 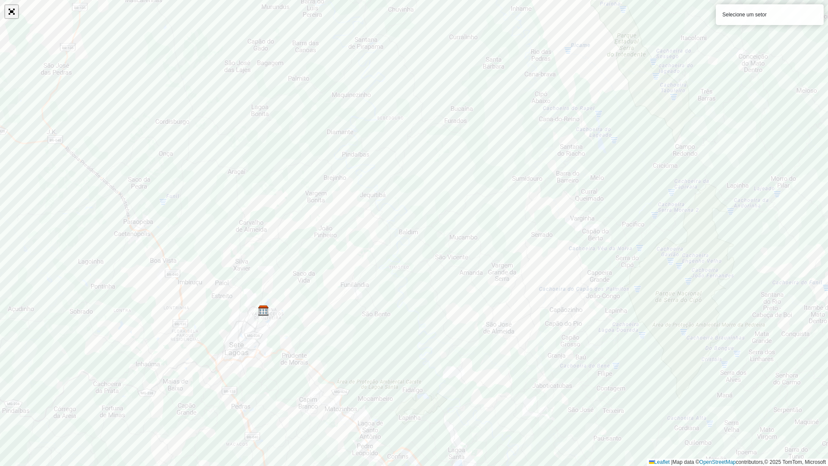 I want to click on div: Selecione um setor, so click(x=770, y=15).